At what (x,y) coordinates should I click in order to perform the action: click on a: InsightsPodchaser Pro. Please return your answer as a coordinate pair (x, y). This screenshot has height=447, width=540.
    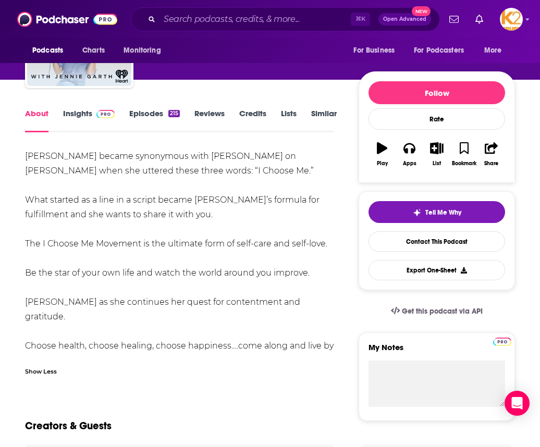
    Looking at the image, I should click on (89, 120).